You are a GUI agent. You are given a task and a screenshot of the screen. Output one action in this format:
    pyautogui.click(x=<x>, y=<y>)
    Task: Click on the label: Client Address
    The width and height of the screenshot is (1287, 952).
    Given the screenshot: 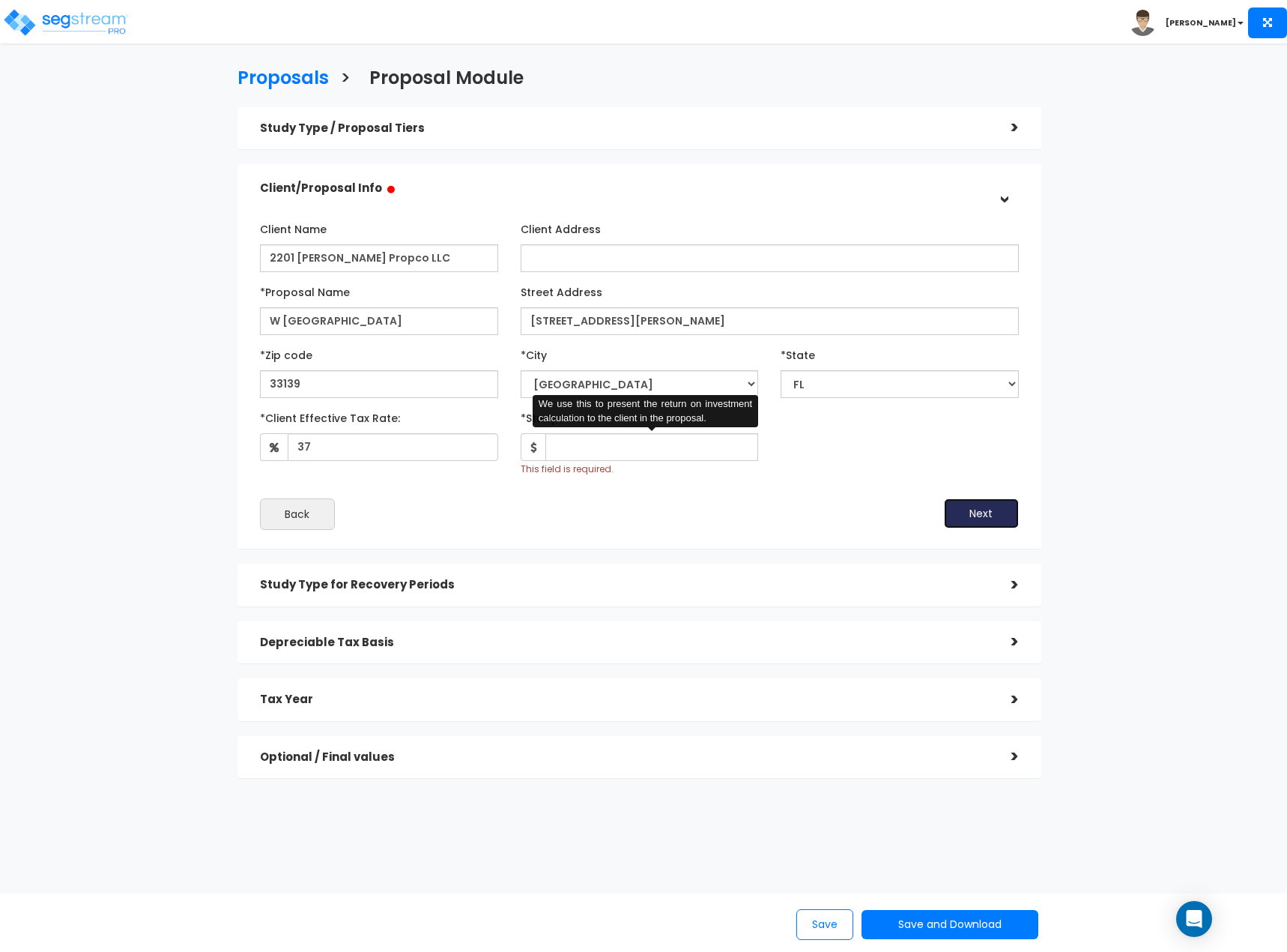 What is the action you would take?
    pyautogui.click(x=560, y=226)
    